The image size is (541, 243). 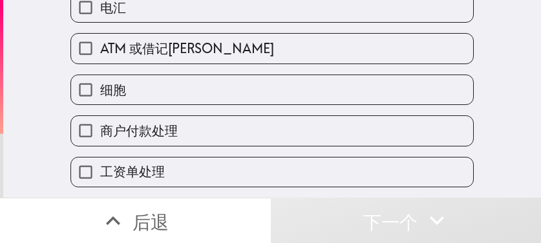 What do you see at coordinates (272, 89) in the screenshot?
I see `button: 细胞` at bounding box center [272, 89].